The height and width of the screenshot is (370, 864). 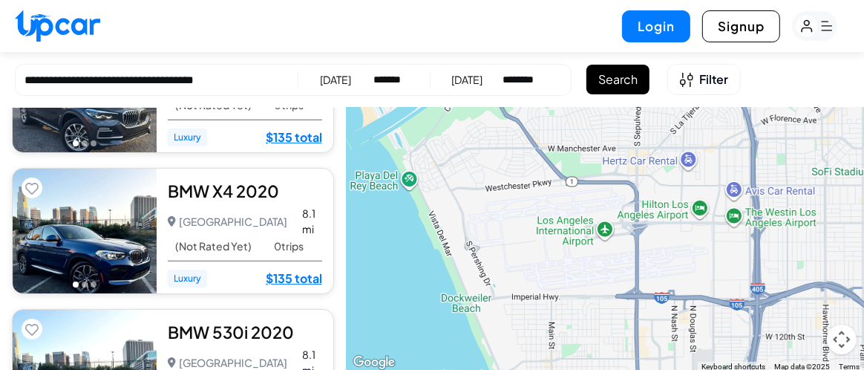 I want to click on button: Search, so click(x=617, y=79).